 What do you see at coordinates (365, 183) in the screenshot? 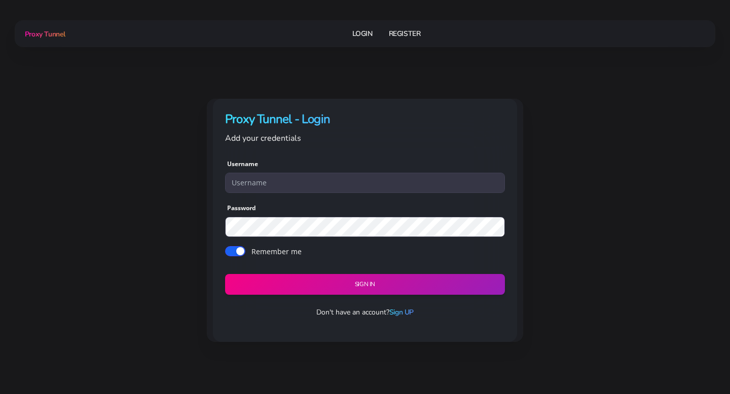
I see `input: Username` at bounding box center [365, 183].